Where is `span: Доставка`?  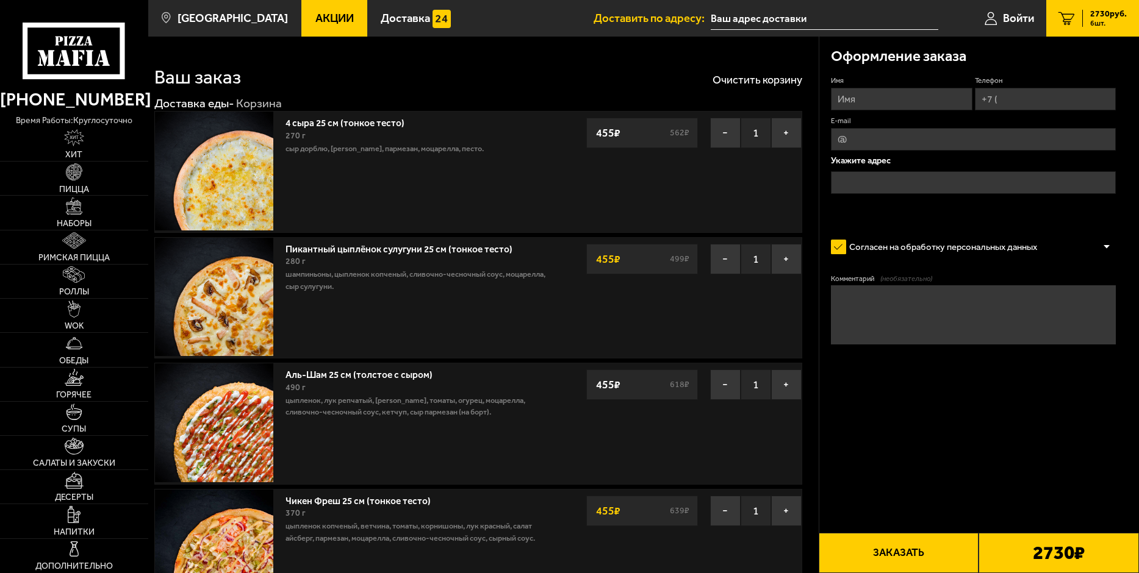 span: Доставка is located at coordinates (405, 18).